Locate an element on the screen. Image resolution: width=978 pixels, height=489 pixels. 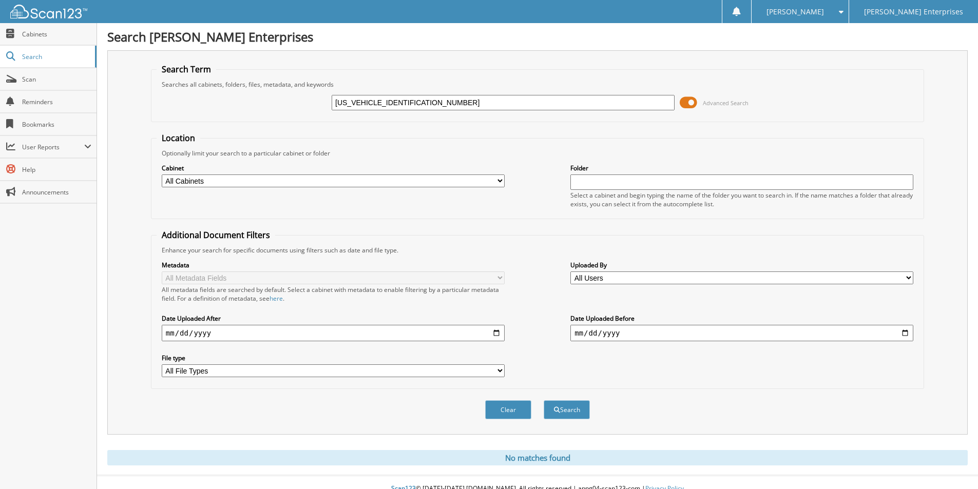
label: Metadata is located at coordinates (333, 265).